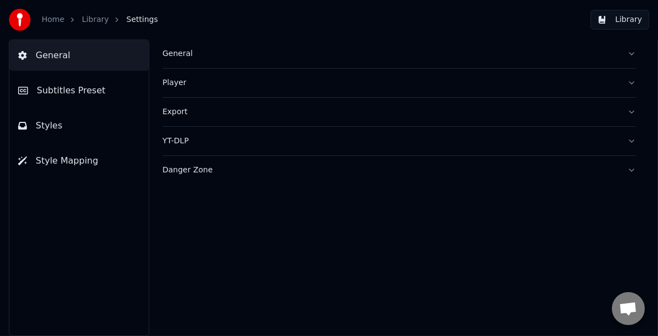  Describe the element at coordinates (79, 91) in the screenshot. I see `button: Subtitles Preset` at that location.